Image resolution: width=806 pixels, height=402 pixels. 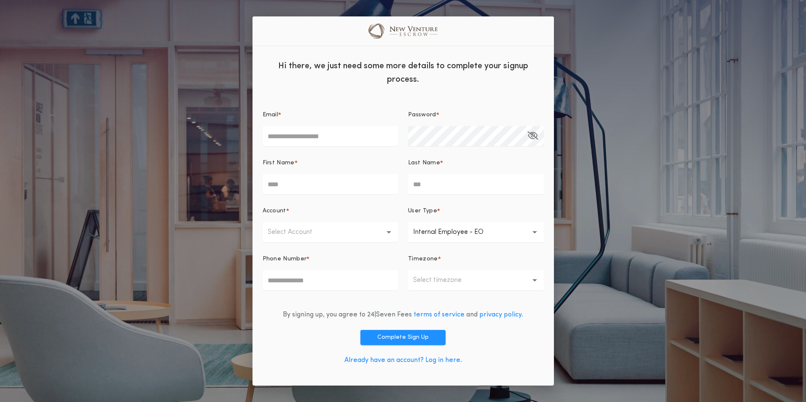 I want to click on p: Internal Employee - EO, so click(x=455, y=232).